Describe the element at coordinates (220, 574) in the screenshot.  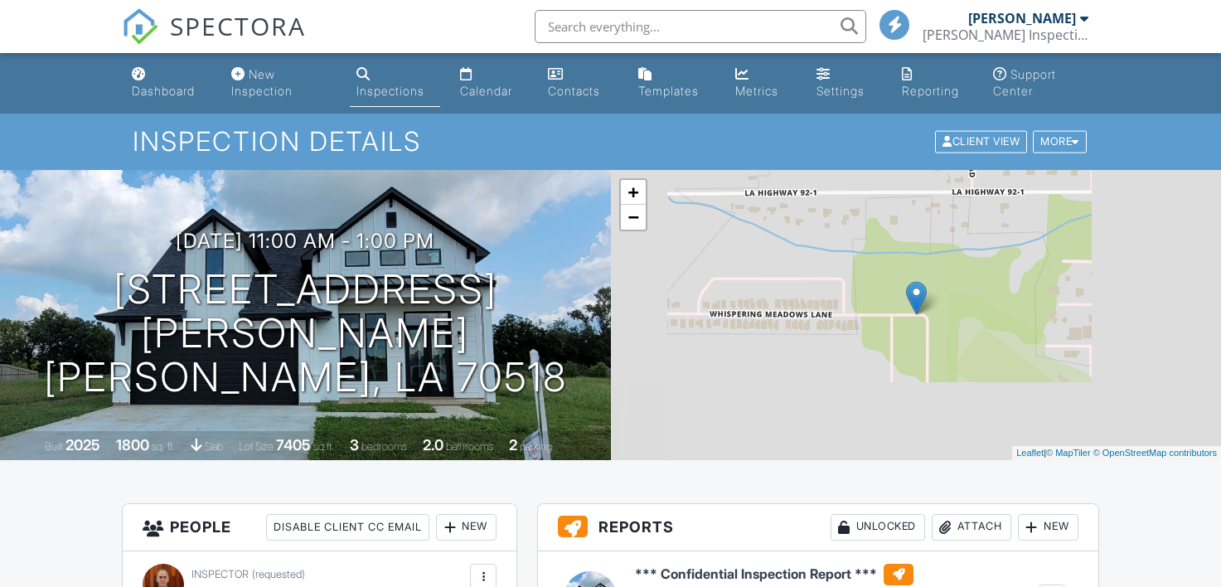
I see `span: Inspector` at that location.